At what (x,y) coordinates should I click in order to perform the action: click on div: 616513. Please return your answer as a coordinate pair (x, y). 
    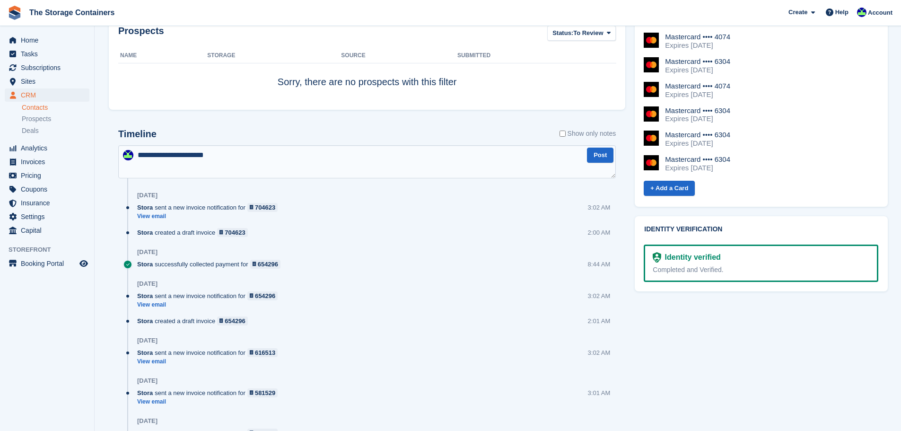
    Looking at the image, I should click on (265, 352).